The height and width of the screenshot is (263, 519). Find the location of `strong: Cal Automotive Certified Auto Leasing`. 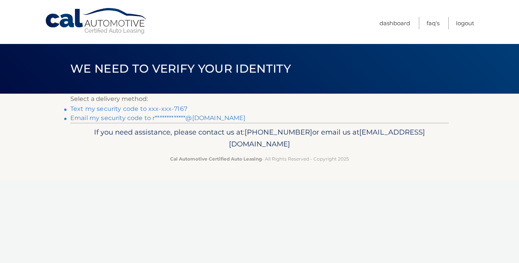

strong: Cal Automotive Certified Auto Leasing is located at coordinates (216, 158).